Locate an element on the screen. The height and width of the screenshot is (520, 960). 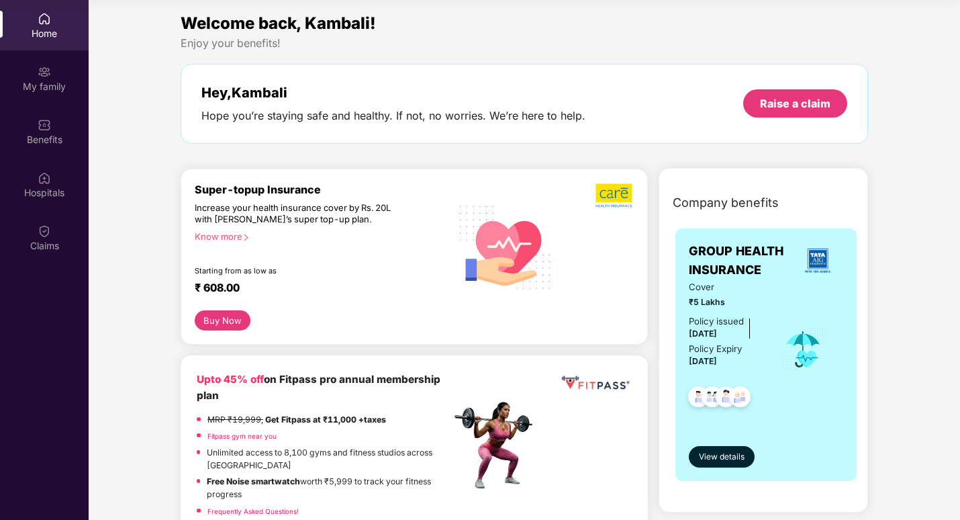
button: View details is located at coordinates (722, 457).